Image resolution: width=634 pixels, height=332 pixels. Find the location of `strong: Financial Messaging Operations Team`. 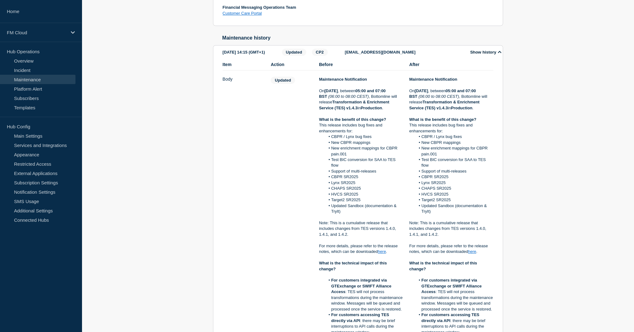

strong: Financial Messaging Operations Team is located at coordinates (259, 7).